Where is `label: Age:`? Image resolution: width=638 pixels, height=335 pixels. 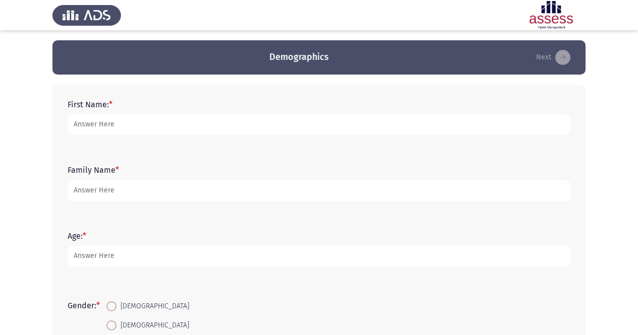
label: Age: is located at coordinates (77, 236).